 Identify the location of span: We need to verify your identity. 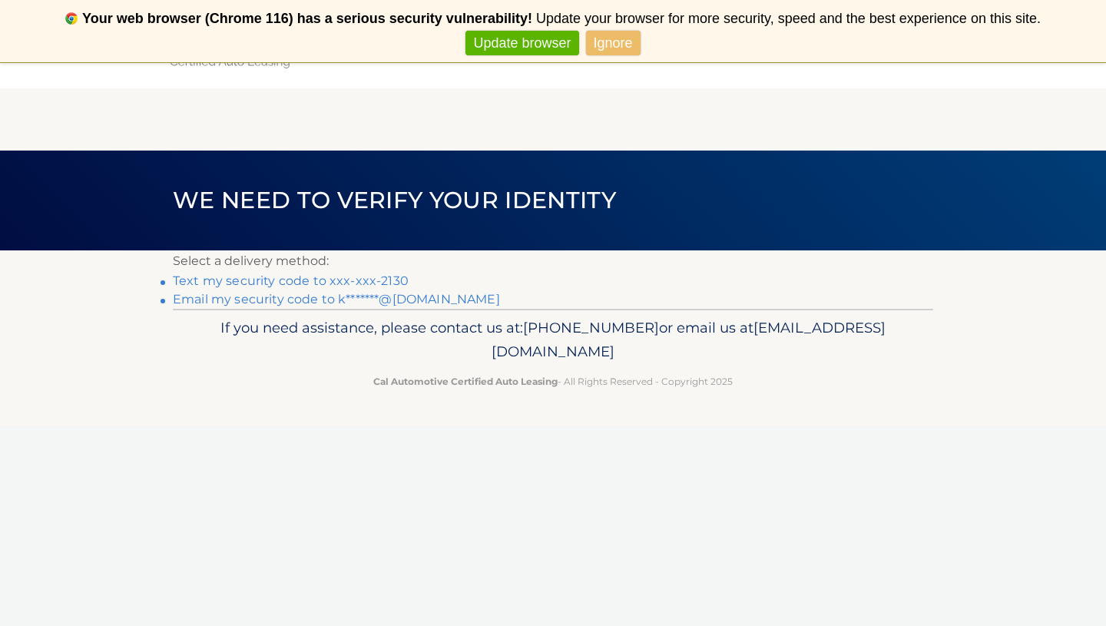
(394, 200).